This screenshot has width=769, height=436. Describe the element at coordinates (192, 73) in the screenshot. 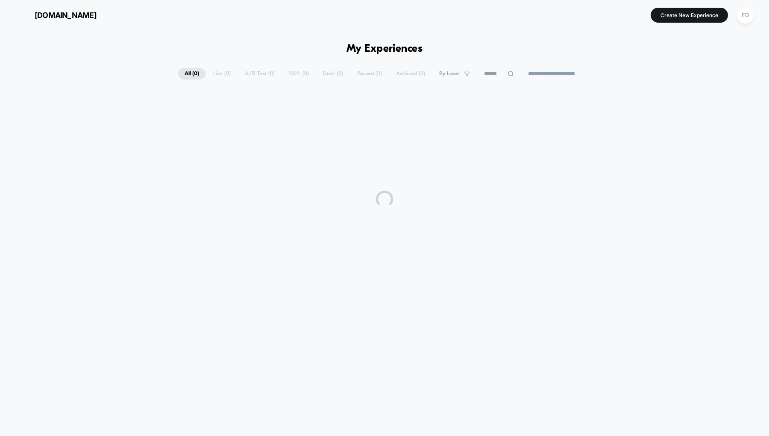

I see `span: All ( 0 )` at that location.